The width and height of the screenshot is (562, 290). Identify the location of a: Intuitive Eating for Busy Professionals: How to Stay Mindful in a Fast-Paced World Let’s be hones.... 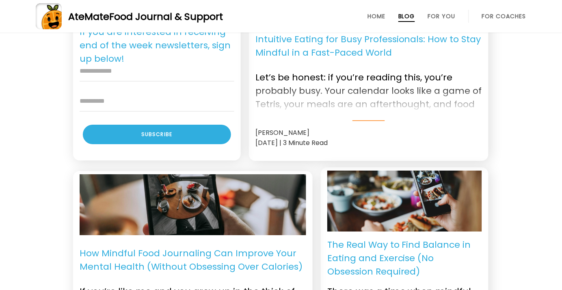
(369, 74).